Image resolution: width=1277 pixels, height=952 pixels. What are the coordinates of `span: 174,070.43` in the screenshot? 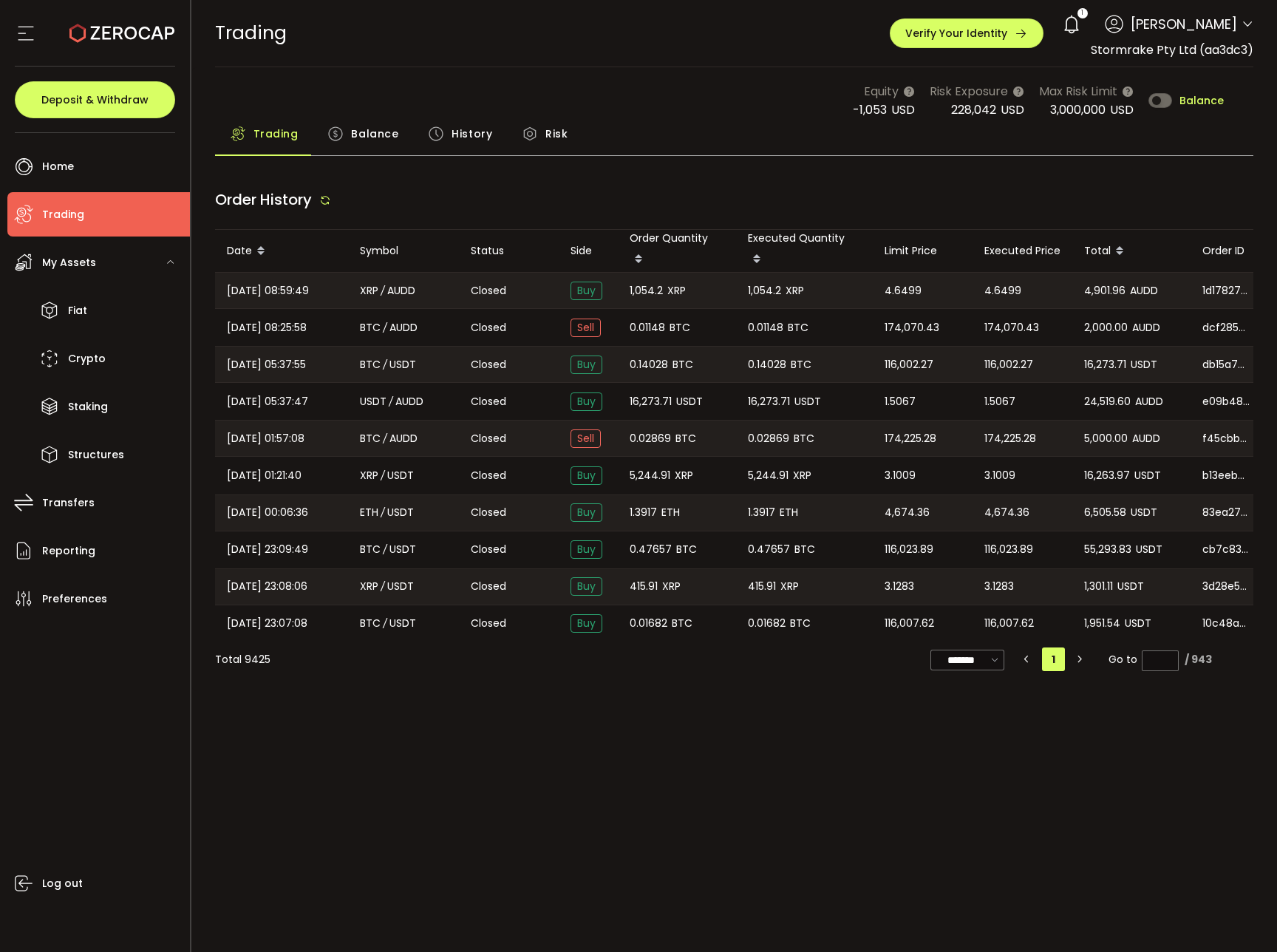 It's located at (912, 327).